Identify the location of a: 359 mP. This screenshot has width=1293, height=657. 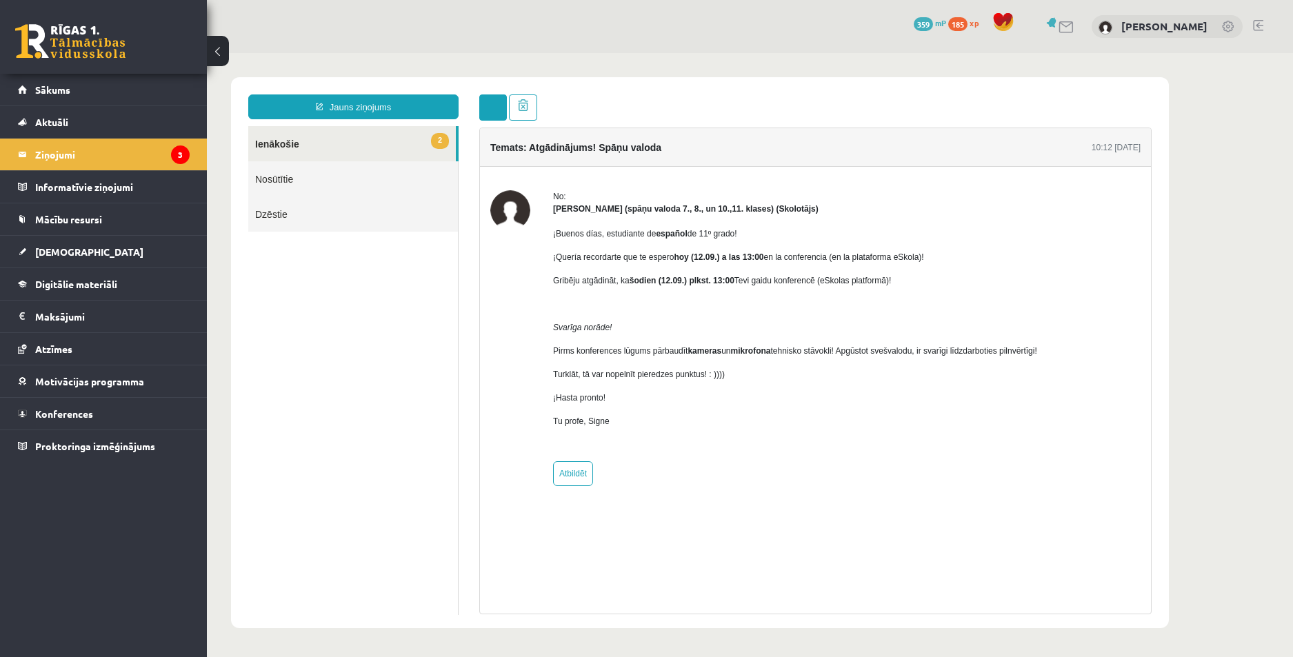
(930, 23).